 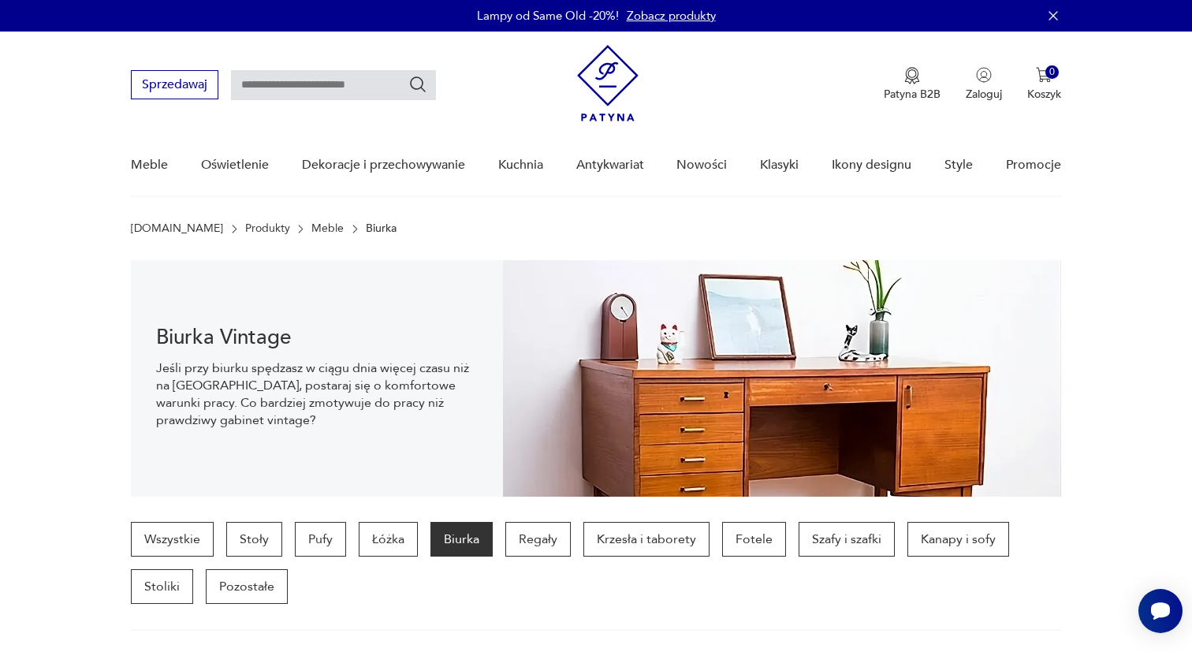 I want to click on p: Stoliki, so click(x=162, y=586).